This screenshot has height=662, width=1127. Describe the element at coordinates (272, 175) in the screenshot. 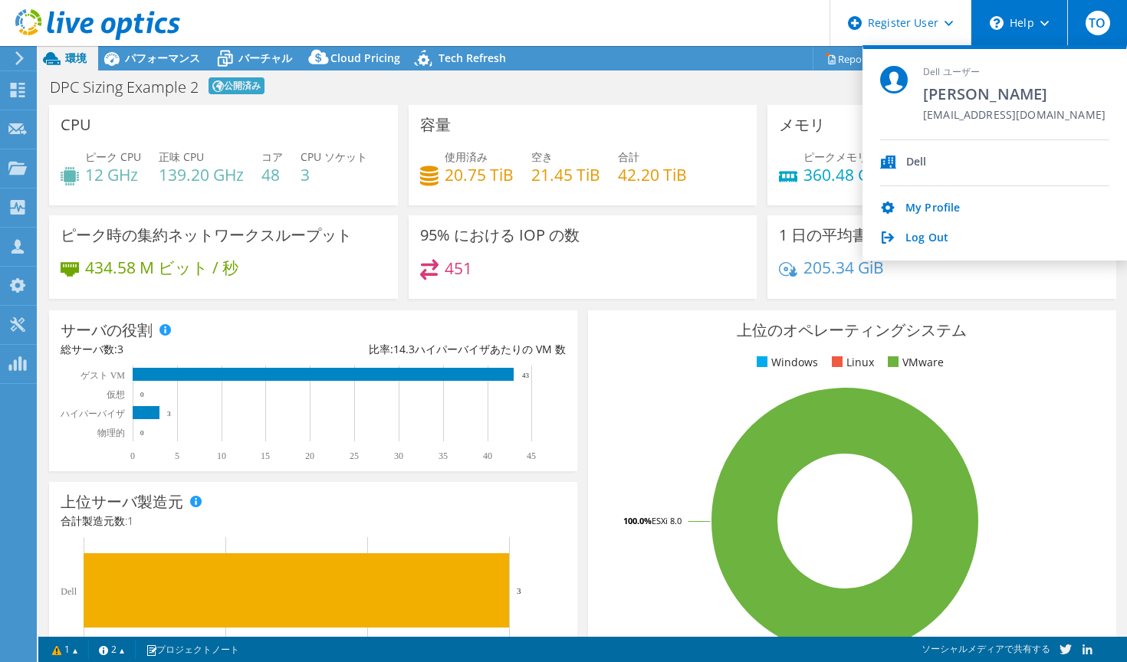

I see `h4: 48` at that location.